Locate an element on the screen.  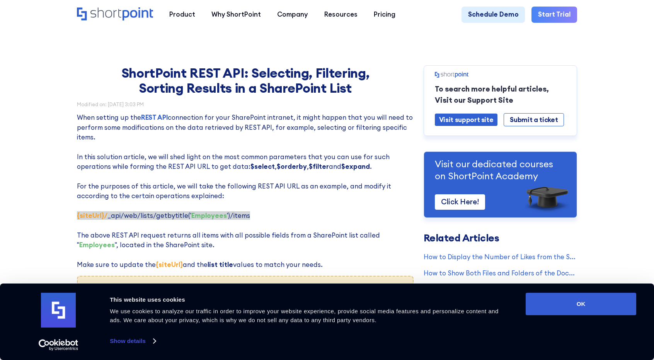
a: Home is located at coordinates (115, 14).